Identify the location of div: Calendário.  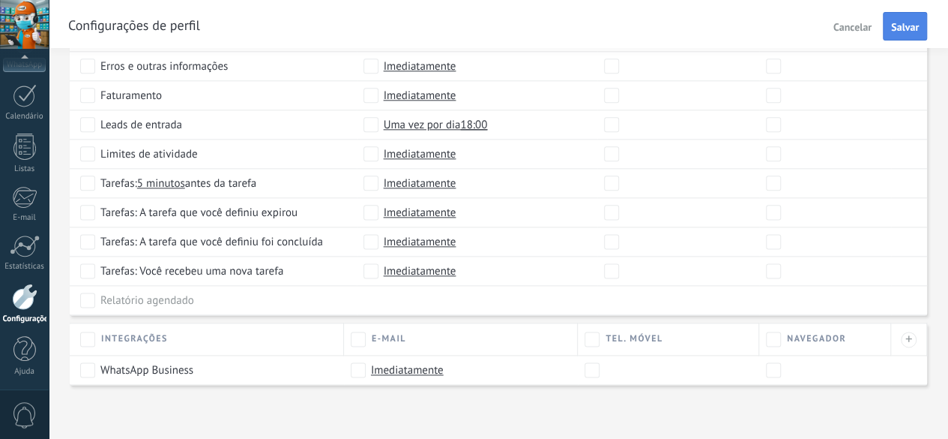
(25, 116).